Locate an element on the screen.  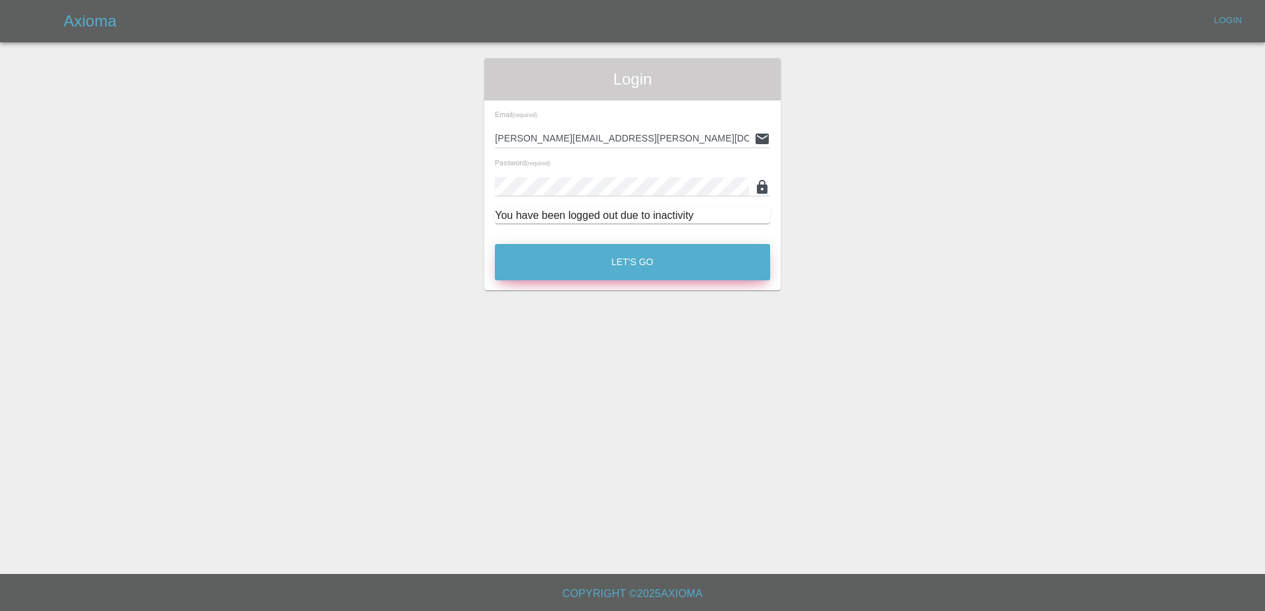
a: Login is located at coordinates (1228, 21).